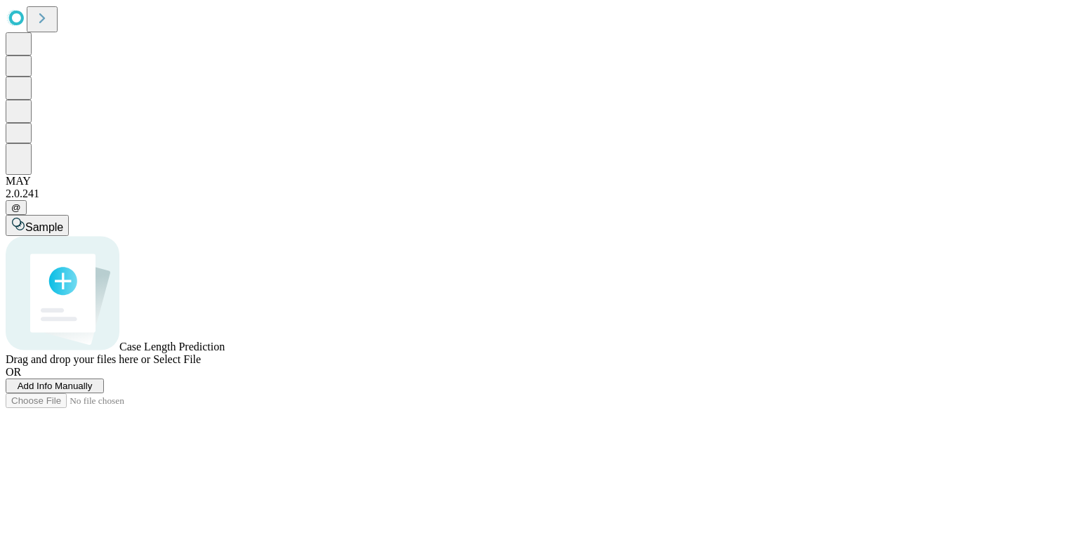  Describe the element at coordinates (44, 227) in the screenshot. I see `span: Sample` at that location.